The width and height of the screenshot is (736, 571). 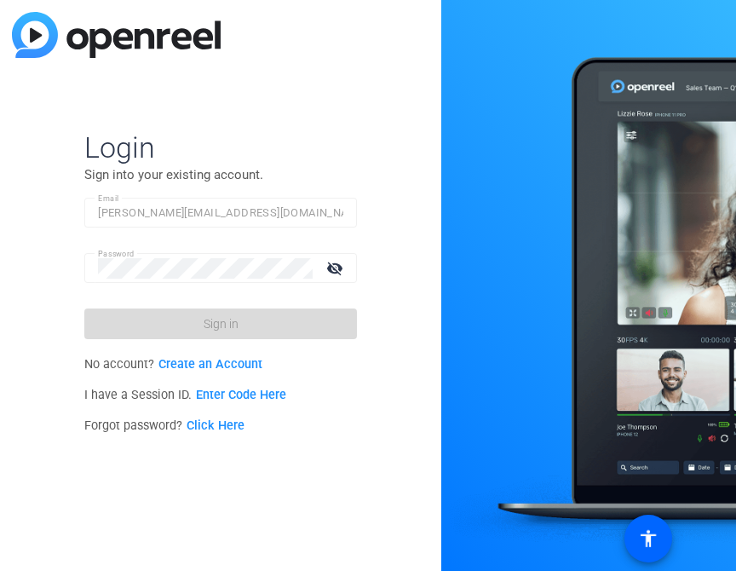 What do you see at coordinates (116, 35) in the screenshot?
I see `img: blue-gradient.svg` at bounding box center [116, 35].